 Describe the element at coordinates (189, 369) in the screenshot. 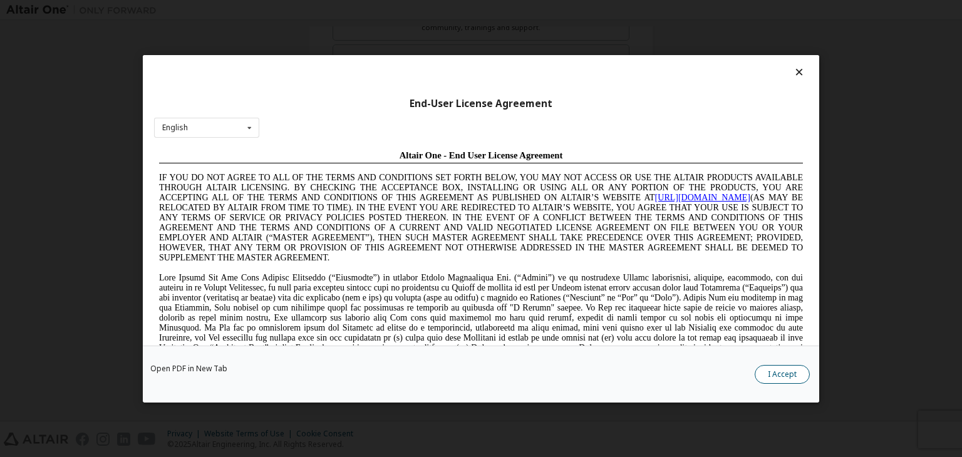

I see `a: Open PDF in New Tab` at that location.